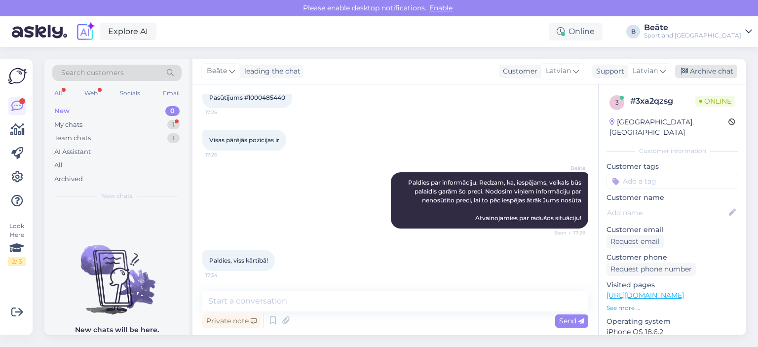  What do you see at coordinates (73, 138) in the screenshot?
I see `div: Team chats` at bounding box center [73, 138].